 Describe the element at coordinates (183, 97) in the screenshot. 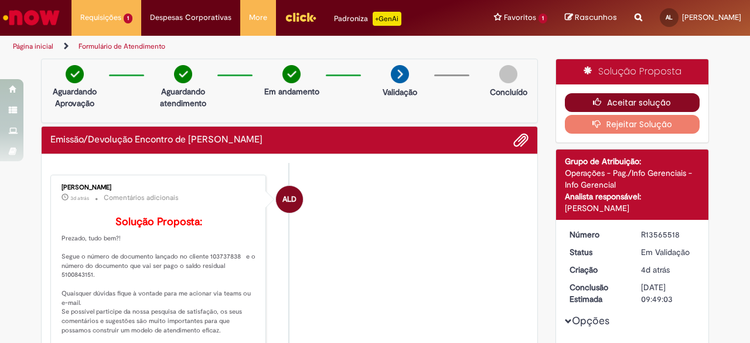

I see `p: Aguardando atendimento` at that location.